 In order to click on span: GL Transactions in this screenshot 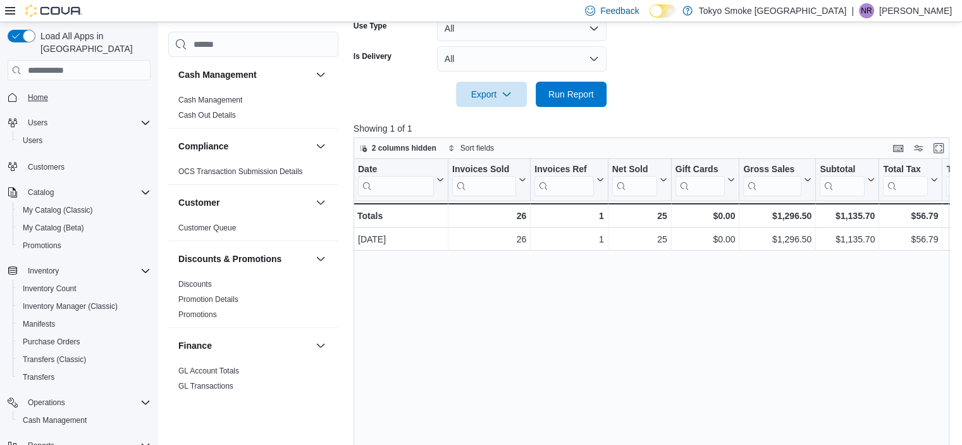, I will do `click(206, 386)`.